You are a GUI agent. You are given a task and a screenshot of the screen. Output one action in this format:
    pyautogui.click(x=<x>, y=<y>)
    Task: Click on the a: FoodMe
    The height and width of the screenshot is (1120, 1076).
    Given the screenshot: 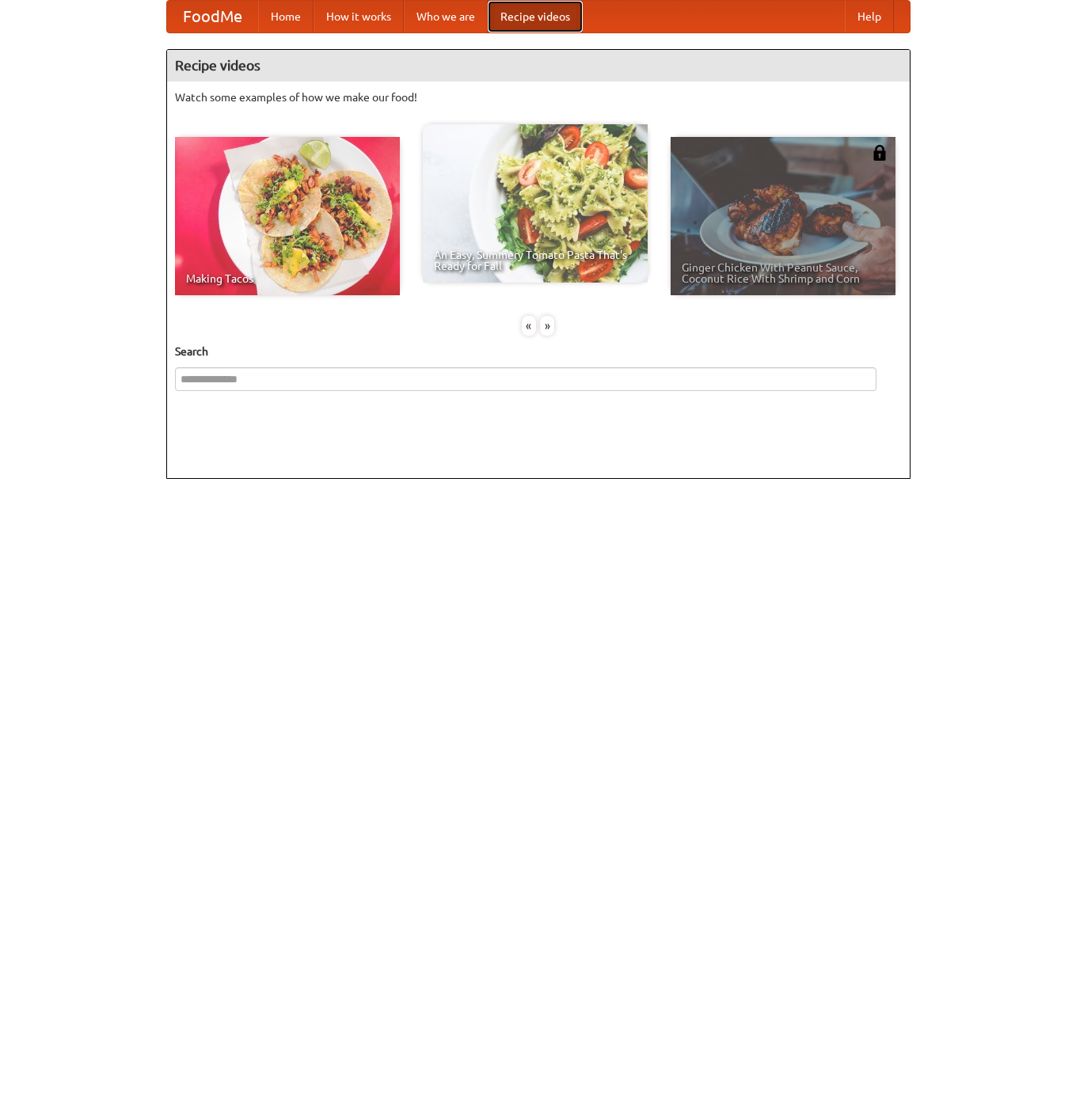 What is the action you would take?
    pyautogui.click(x=212, y=17)
    